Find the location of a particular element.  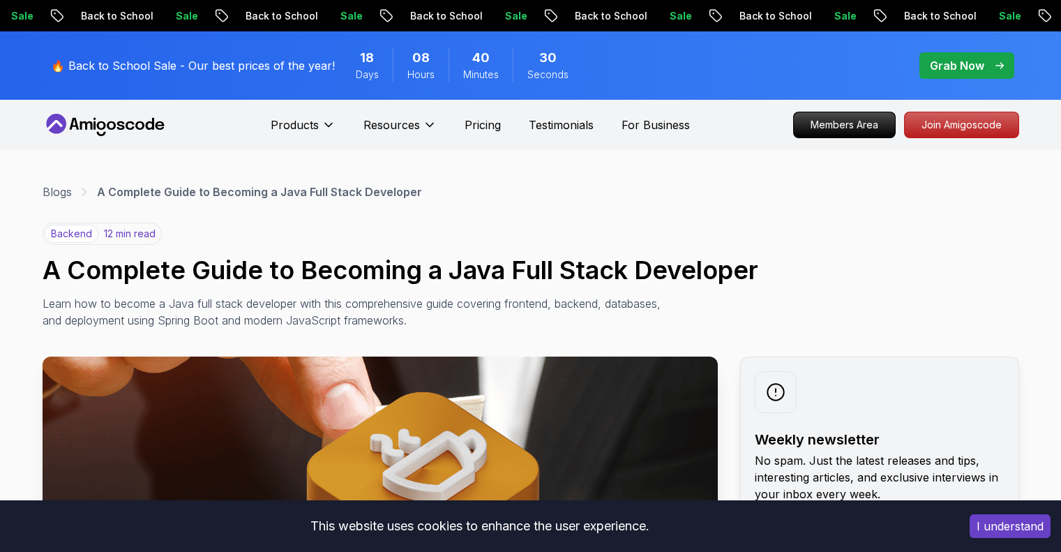

a: For Business is located at coordinates (656, 125).